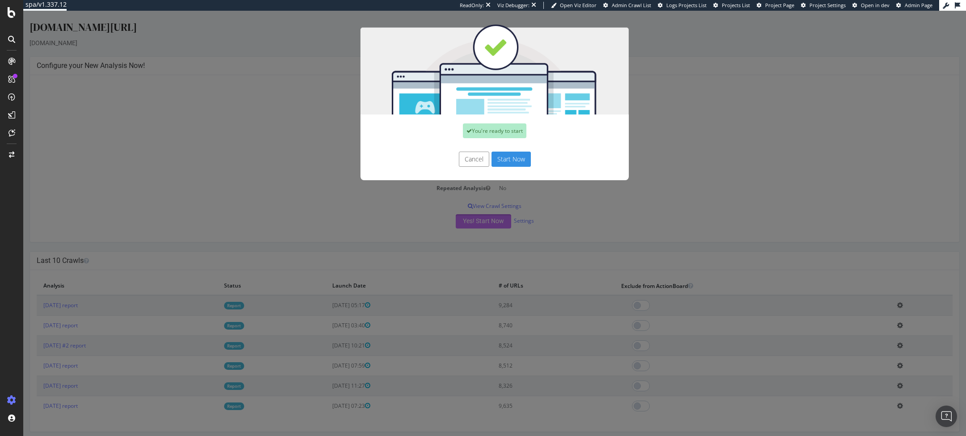 This screenshot has height=436, width=966. What do you see at coordinates (472, 120) in the screenshot?
I see `div: You're ready to start` at bounding box center [472, 120].